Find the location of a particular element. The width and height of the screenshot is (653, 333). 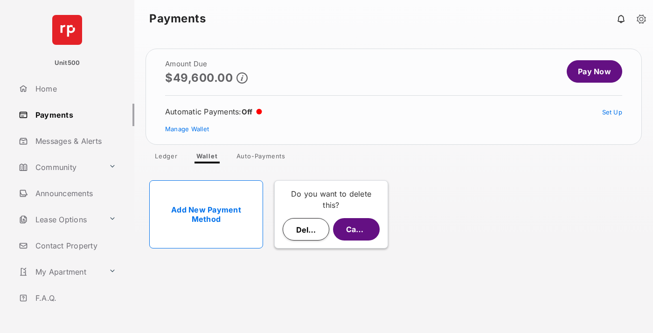

h2: Amount Due is located at coordinates (206, 64).